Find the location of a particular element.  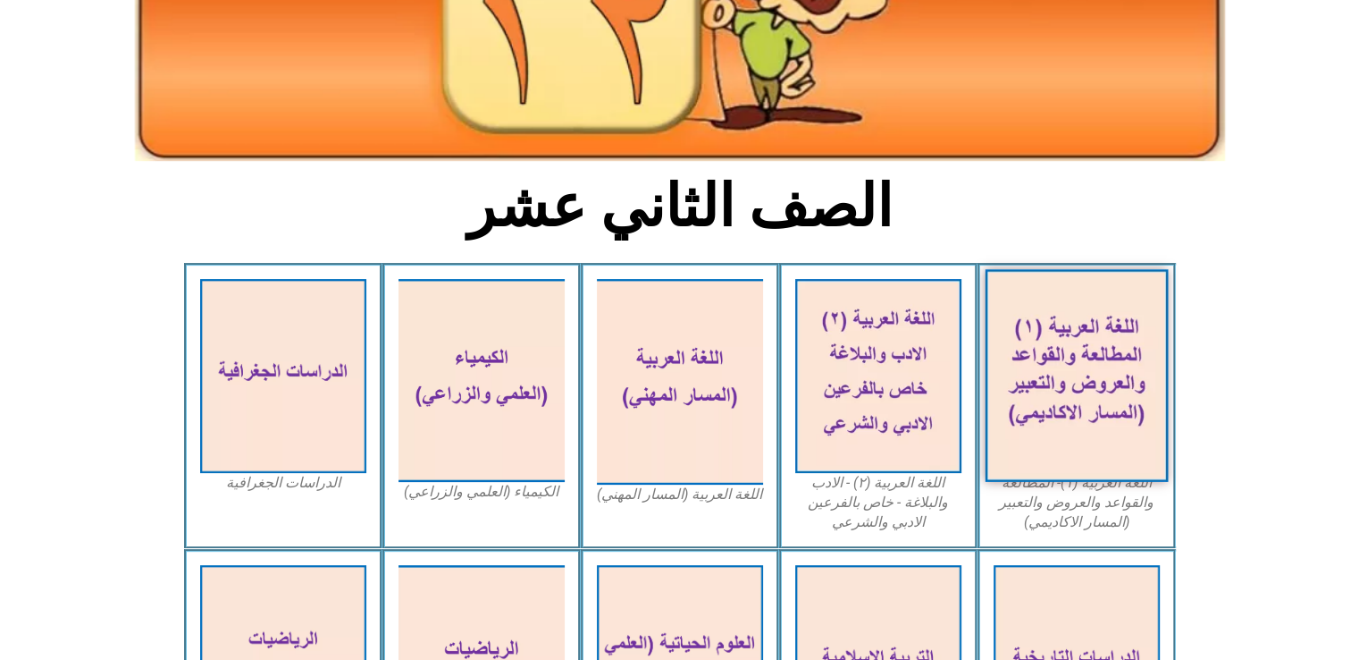

figcaption: اللغة العربية (٢) - الادب والبلاغة - خاص بالفرعين الادبي والشرعي is located at coordinates (879, 502).